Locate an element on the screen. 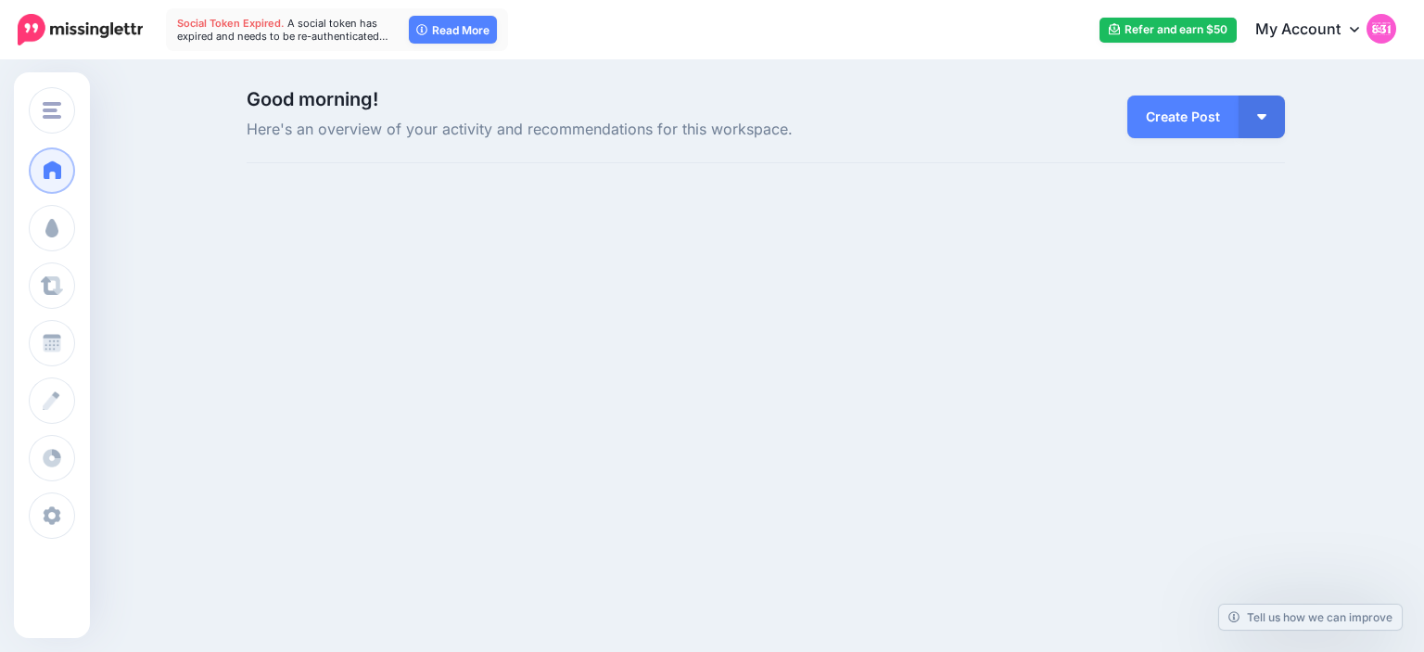  img: Missinglettr is located at coordinates (80, 30).